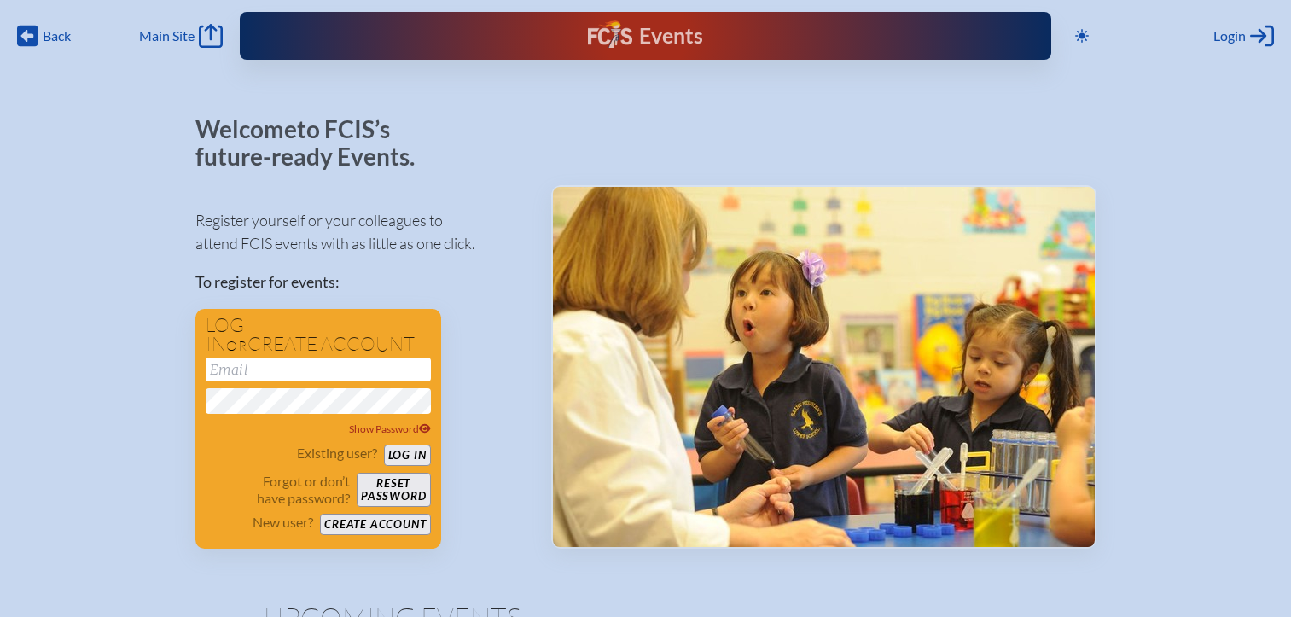 The width and height of the screenshot is (1291, 617). I want to click on h1: Log in create account, so click(318, 335).